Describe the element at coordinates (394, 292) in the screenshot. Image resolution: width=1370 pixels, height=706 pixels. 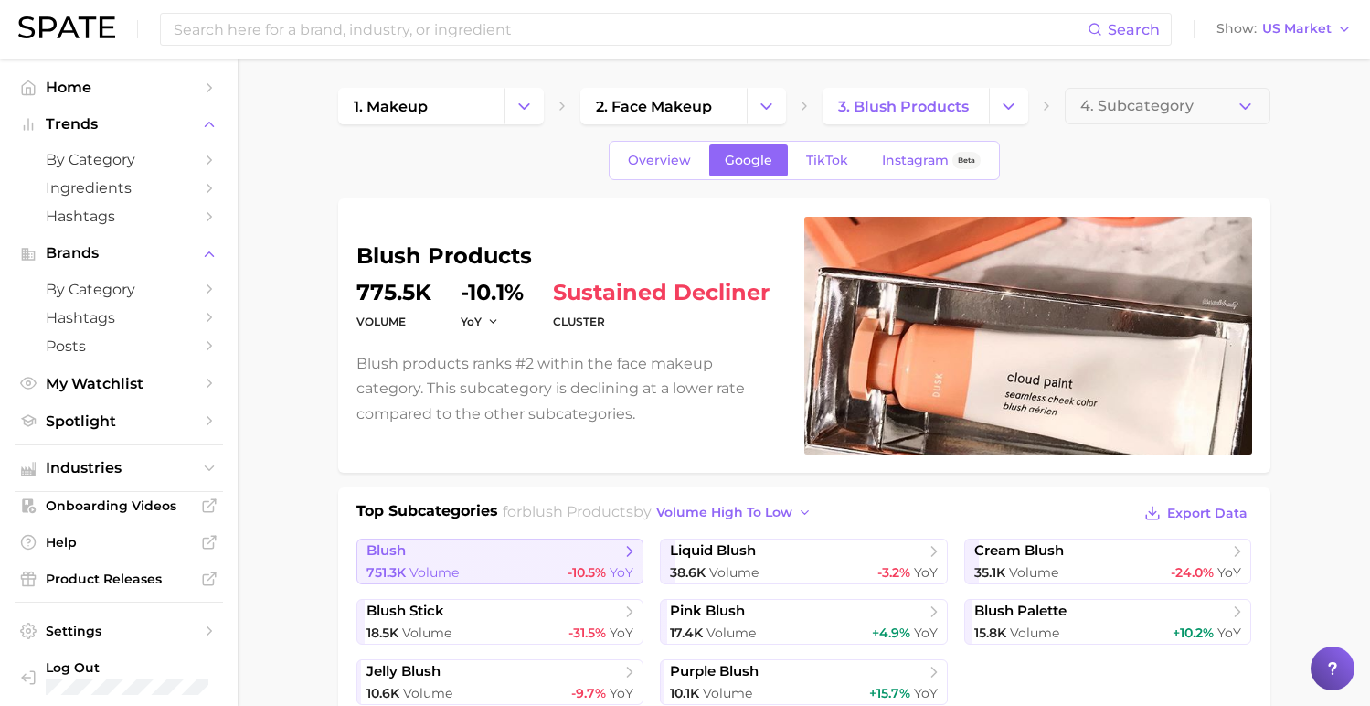
I see `dd: 775.5k` at that location.